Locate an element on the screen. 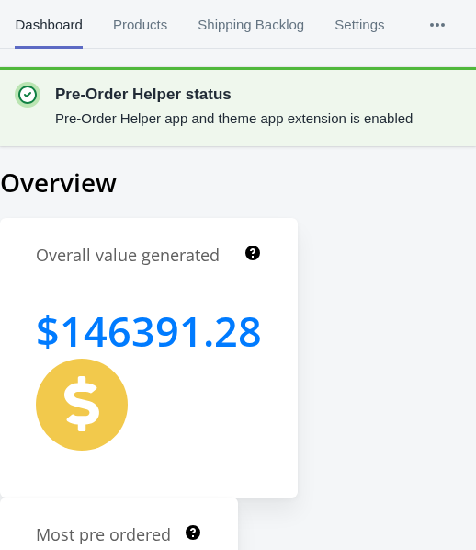  span: Shipping Backlog is located at coordinates (251, 25).